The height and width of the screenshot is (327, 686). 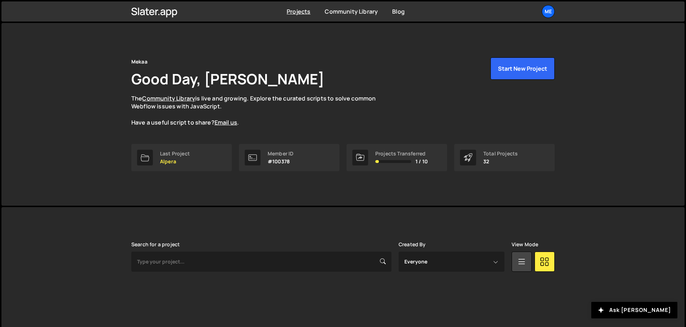 I want to click on div: Mekaa, so click(x=139, y=62).